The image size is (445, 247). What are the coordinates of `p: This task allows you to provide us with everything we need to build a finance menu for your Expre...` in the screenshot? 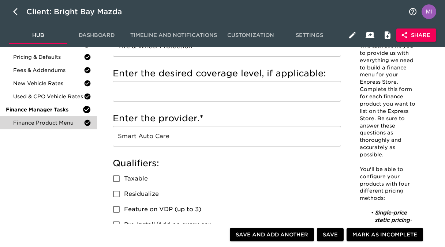 It's located at (388, 101).